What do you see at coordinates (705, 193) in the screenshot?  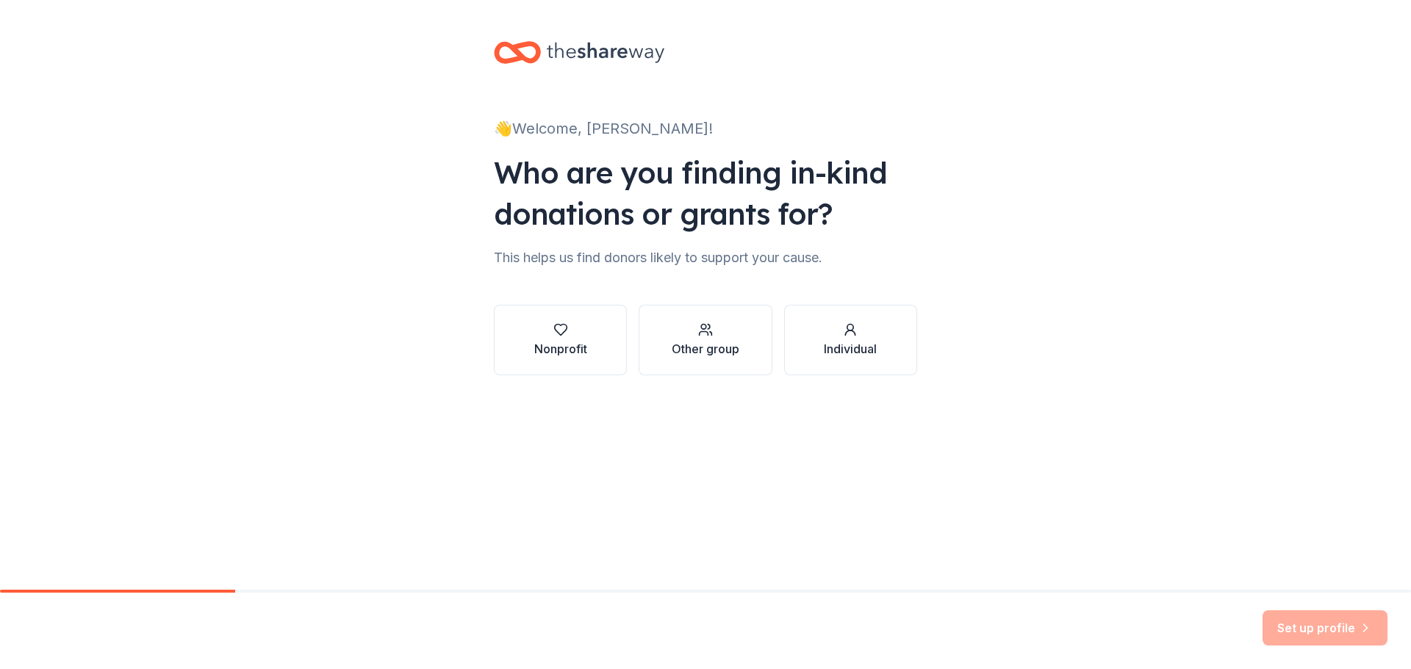 I see `div: Who are you finding in-kind donations or grants for?` at bounding box center [705, 193].